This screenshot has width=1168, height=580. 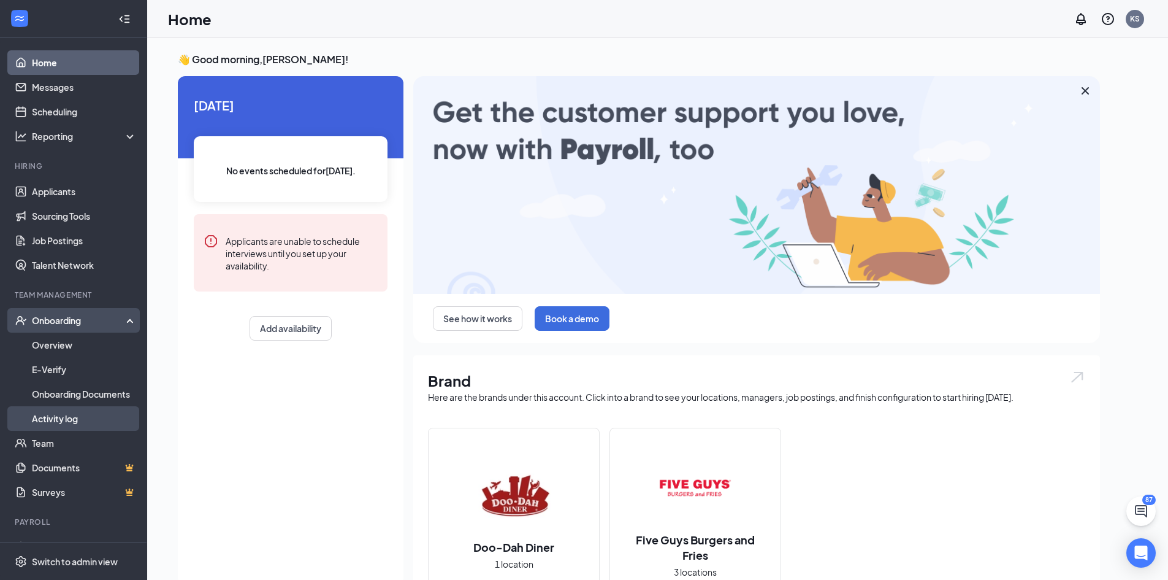 I want to click on div: Switch to admin view, so click(x=75, y=561).